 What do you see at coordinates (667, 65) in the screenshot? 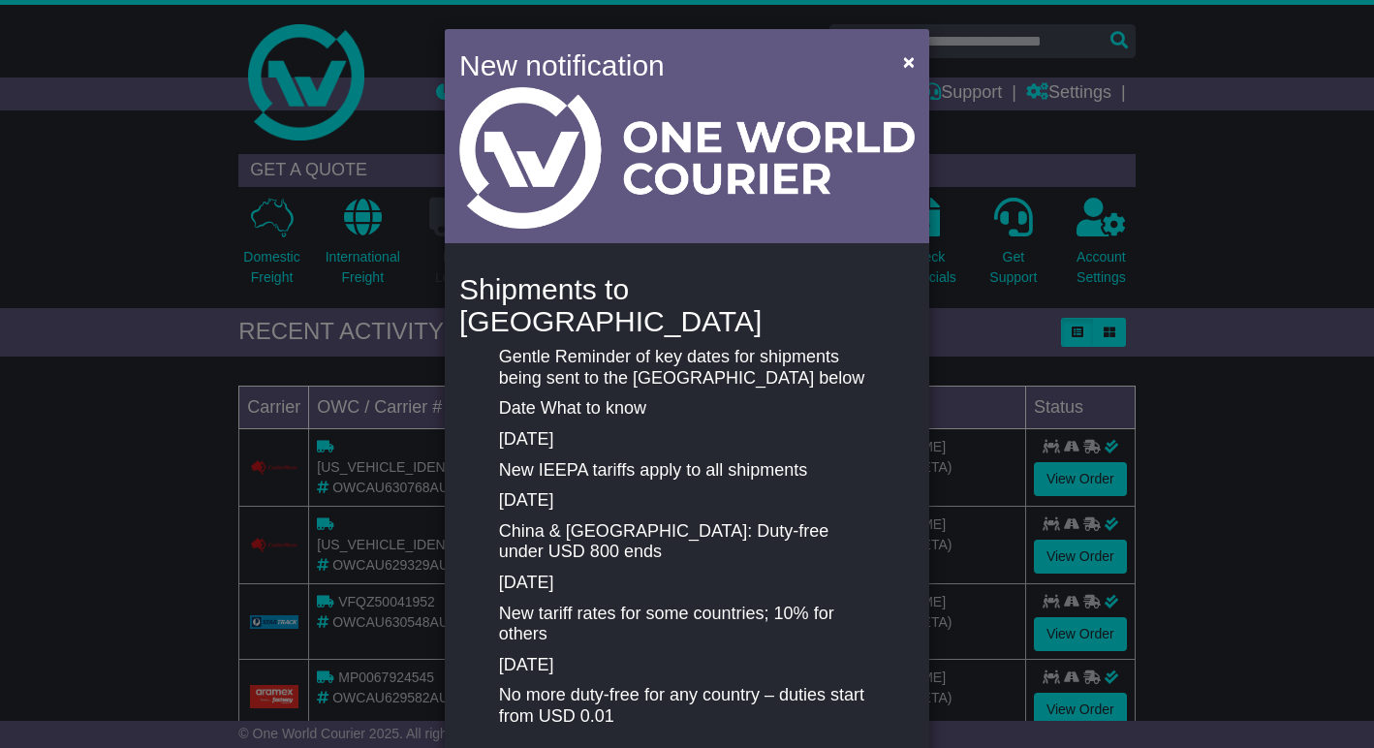
I see `h4: New notification` at bounding box center [667, 65].